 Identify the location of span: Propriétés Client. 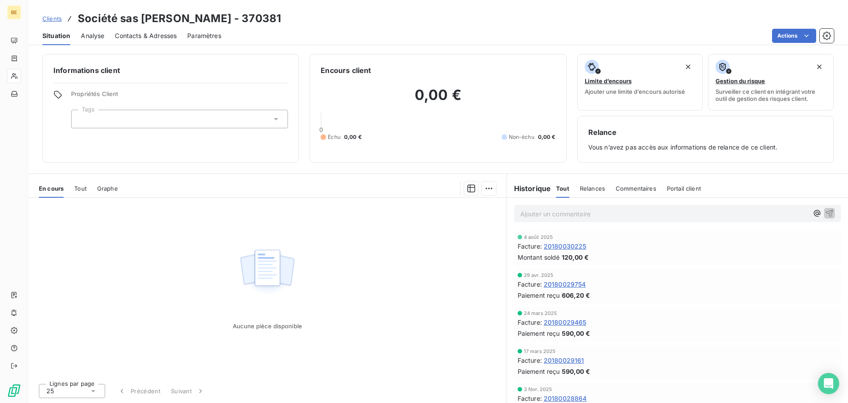
(179, 96).